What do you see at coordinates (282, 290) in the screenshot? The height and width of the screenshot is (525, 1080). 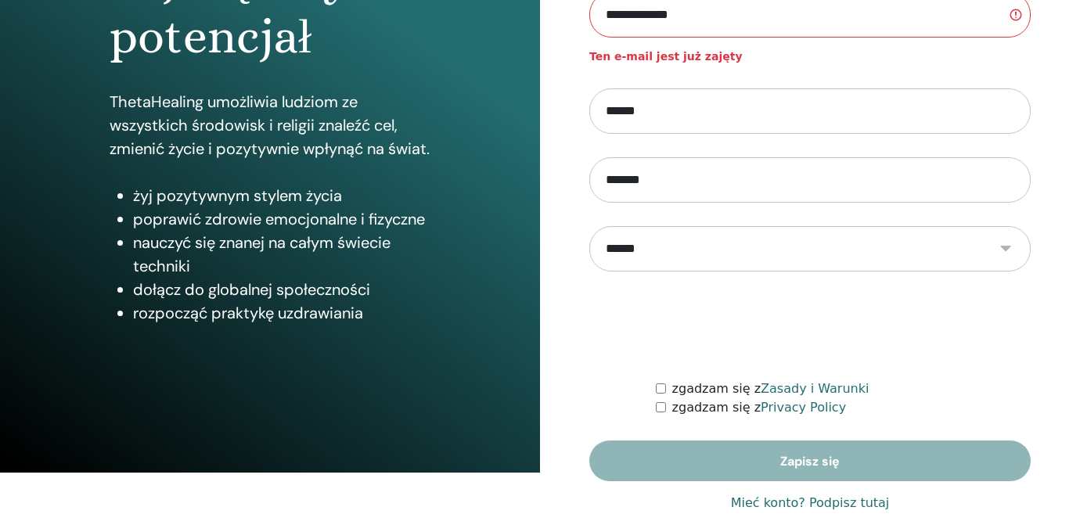 I see `li: dołącz do globalnej społeczności` at bounding box center [282, 290].